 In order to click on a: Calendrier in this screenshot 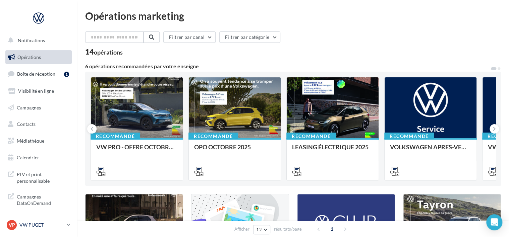, I will do `click(39, 158)`.